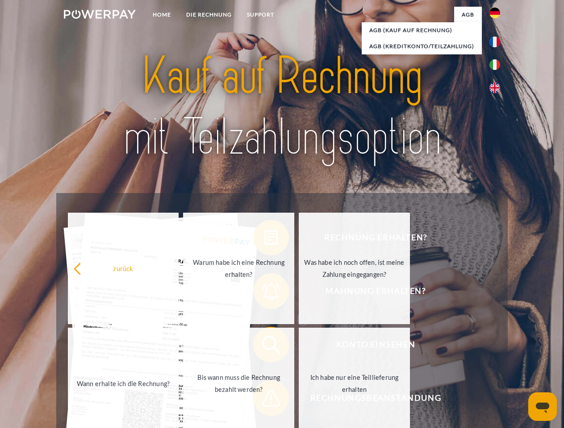 The width and height of the screenshot is (564, 428). What do you see at coordinates (123, 383) in the screenshot?
I see `div: Wann erhalte ich die Rechnung?` at bounding box center [123, 383].